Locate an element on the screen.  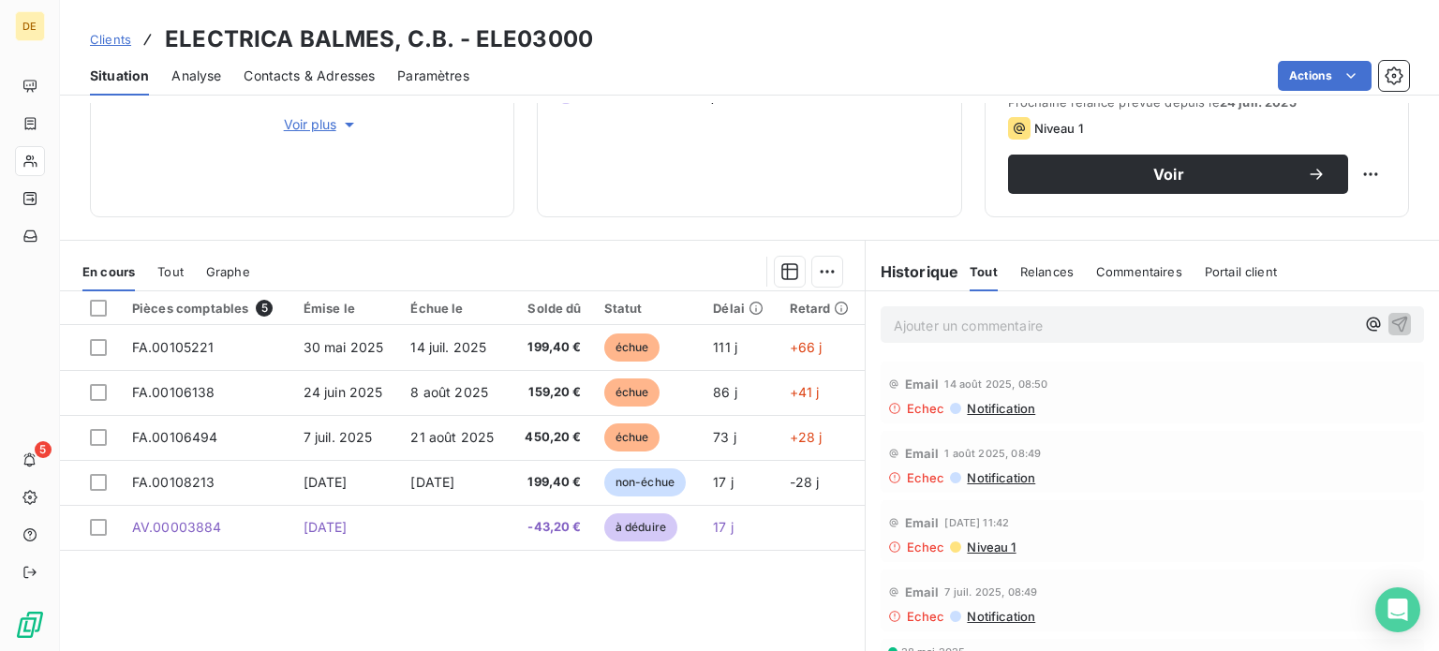
span: 111 j is located at coordinates (725, 347).